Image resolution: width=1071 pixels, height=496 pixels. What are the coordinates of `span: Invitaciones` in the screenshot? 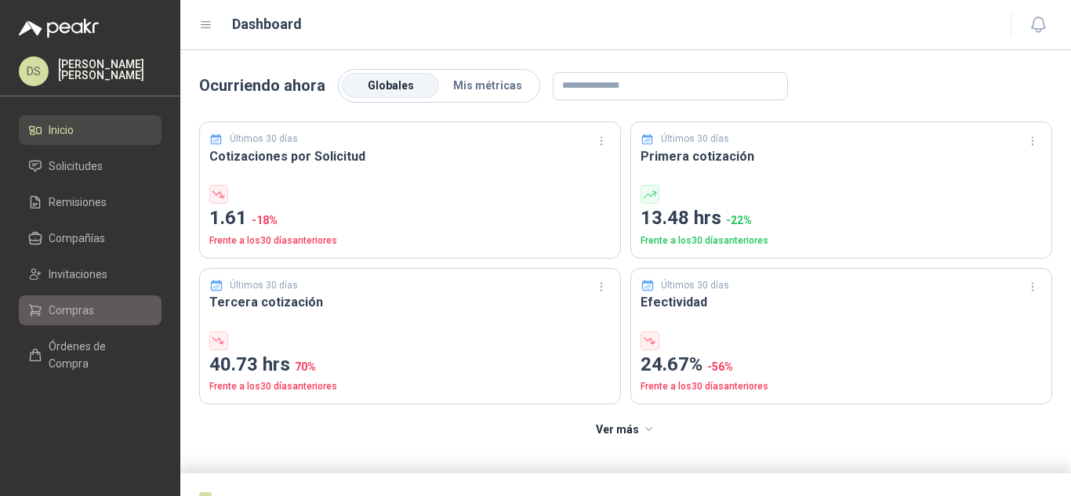 It's located at (78, 274).